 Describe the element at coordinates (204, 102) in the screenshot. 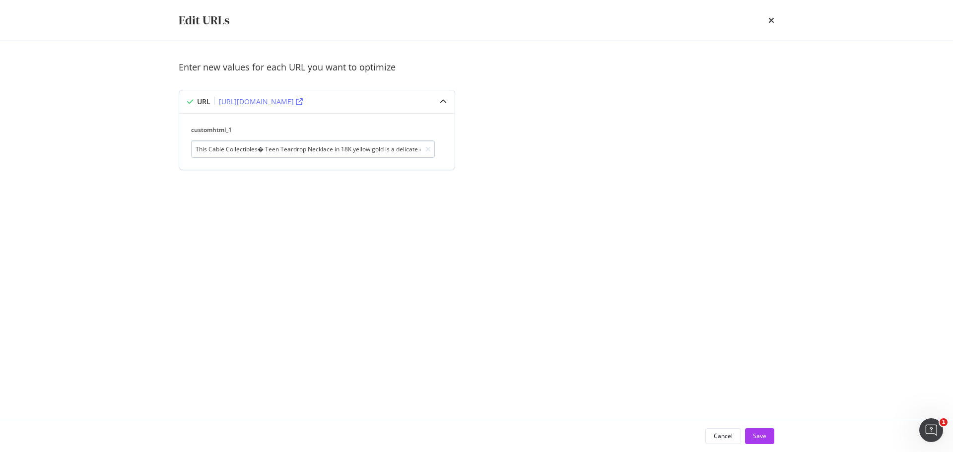

I see `div: URL` at that location.